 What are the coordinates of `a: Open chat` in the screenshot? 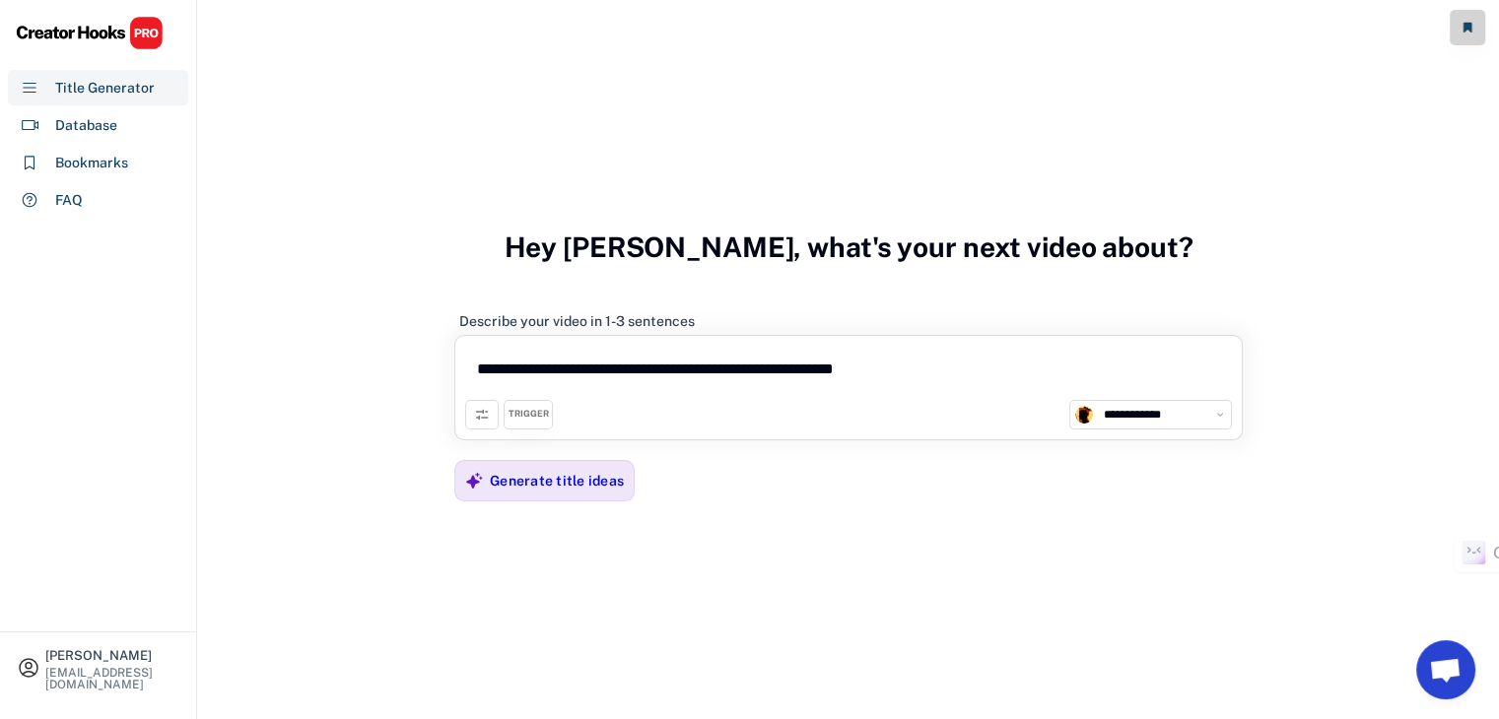 It's located at (1445, 670).